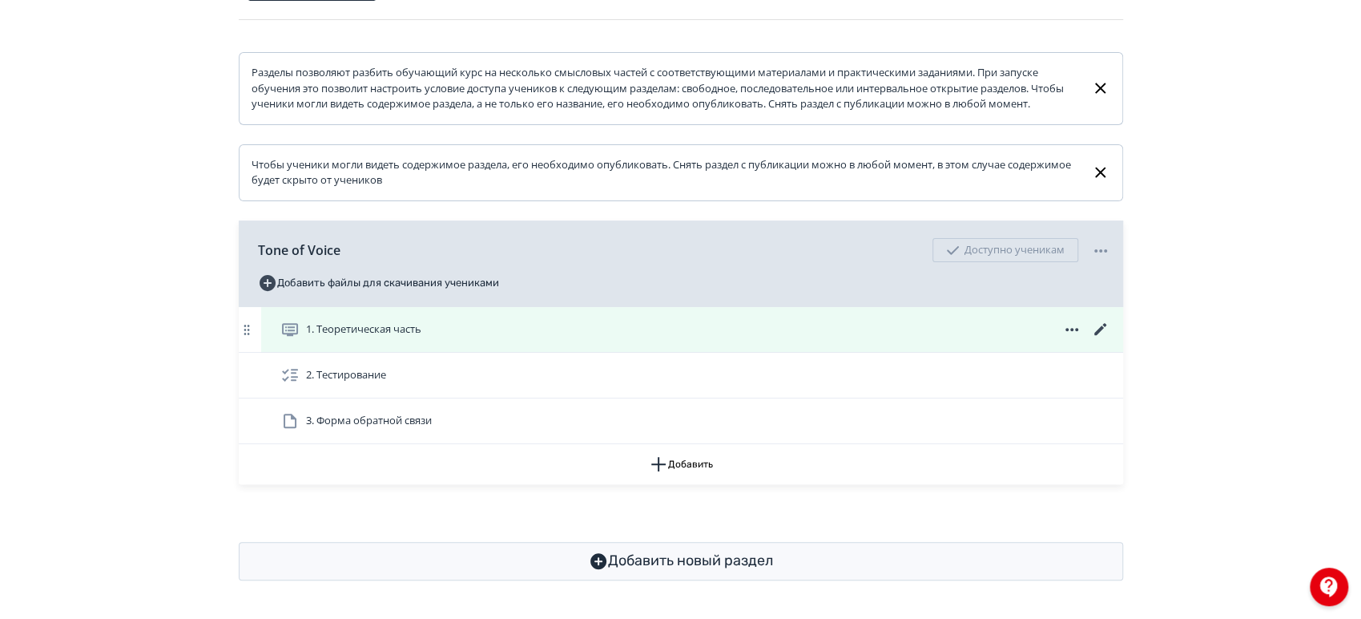 The height and width of the screenshot is (619, 1361). I want to click on span: Tone of Voice, so click(299, 250).